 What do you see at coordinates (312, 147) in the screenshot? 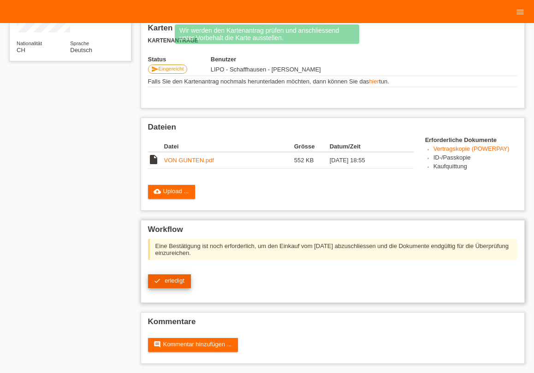
I see `th: Grösse` at bounding box center [312, 147].